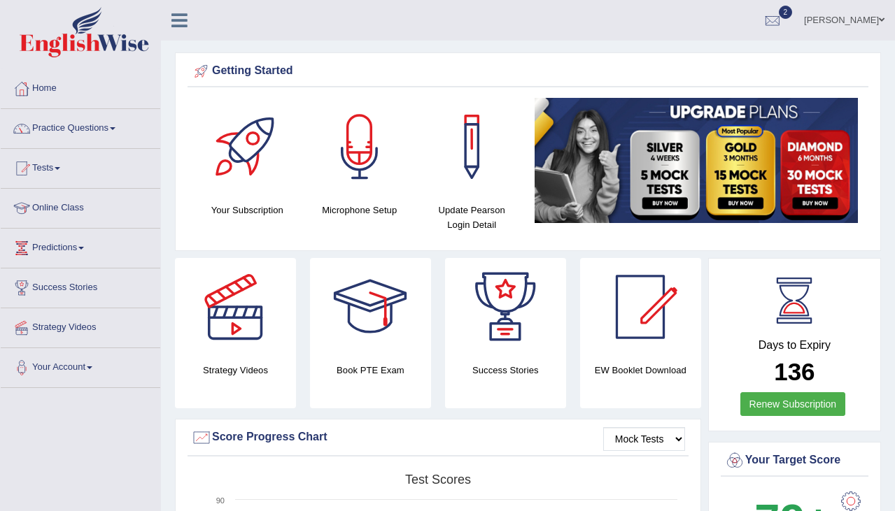 The height and width of the screenshot is (511, 895). I want to click on div: Your Target Score, so click(794, 461).